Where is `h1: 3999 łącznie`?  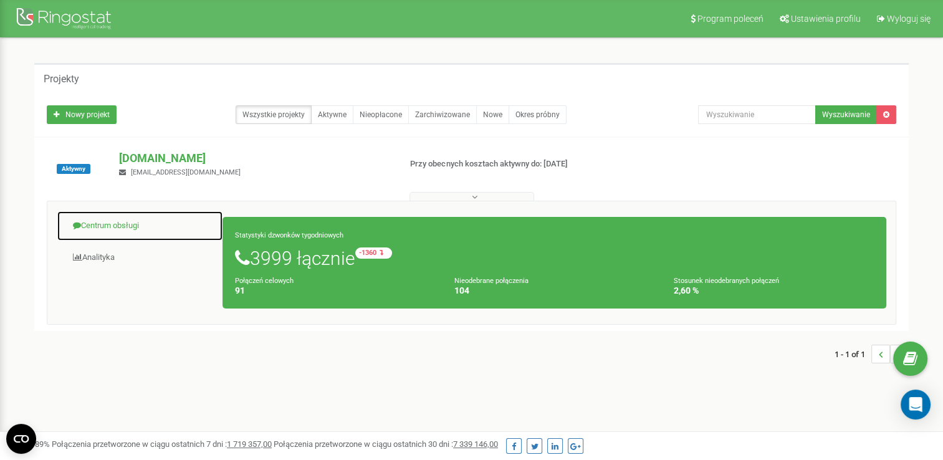 h1: 3999 łącznie is located at coordinates (554, 258).